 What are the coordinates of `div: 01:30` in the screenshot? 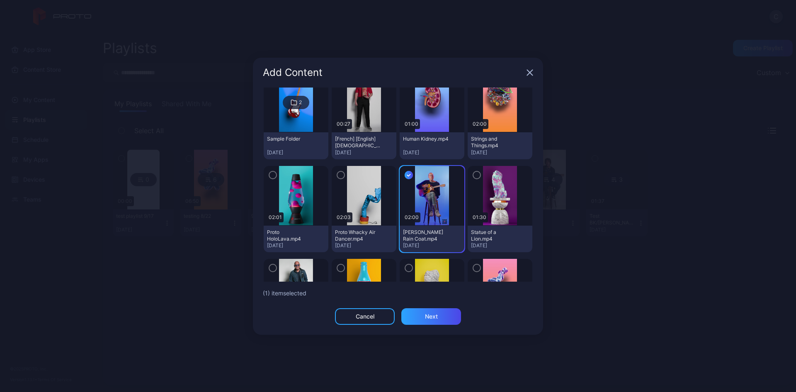 It's located at (480, 217).